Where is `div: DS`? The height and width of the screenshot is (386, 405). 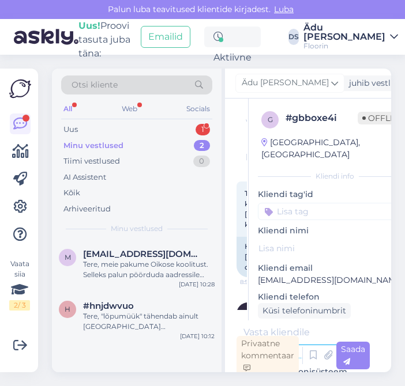
div: DS is located at coordinates (293, 37).